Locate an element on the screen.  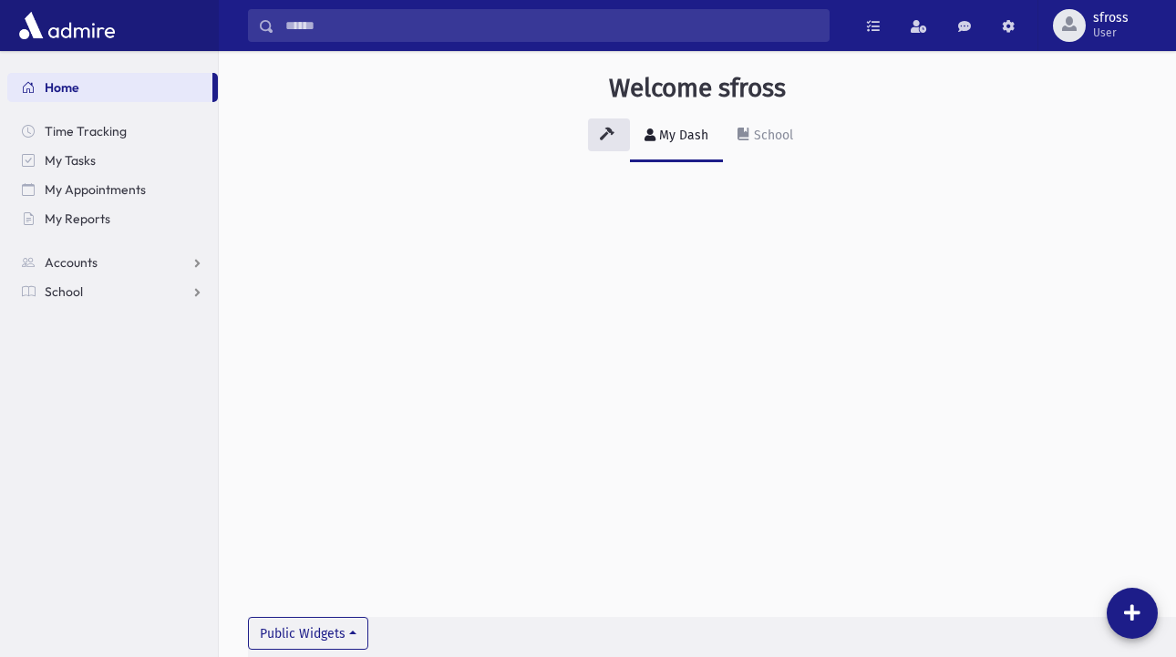
input: Search is located at coordinates (552, 26).